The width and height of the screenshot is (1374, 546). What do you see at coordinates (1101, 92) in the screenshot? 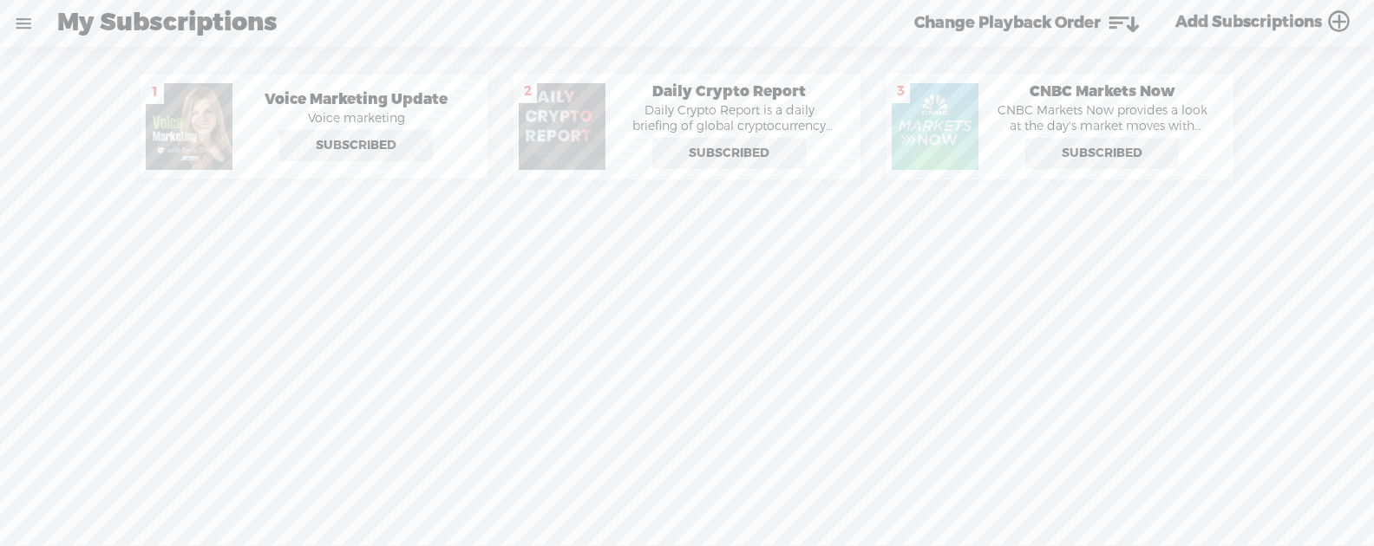
I see `span: CNBC Markets Now` at bounding box center [1101, 92].